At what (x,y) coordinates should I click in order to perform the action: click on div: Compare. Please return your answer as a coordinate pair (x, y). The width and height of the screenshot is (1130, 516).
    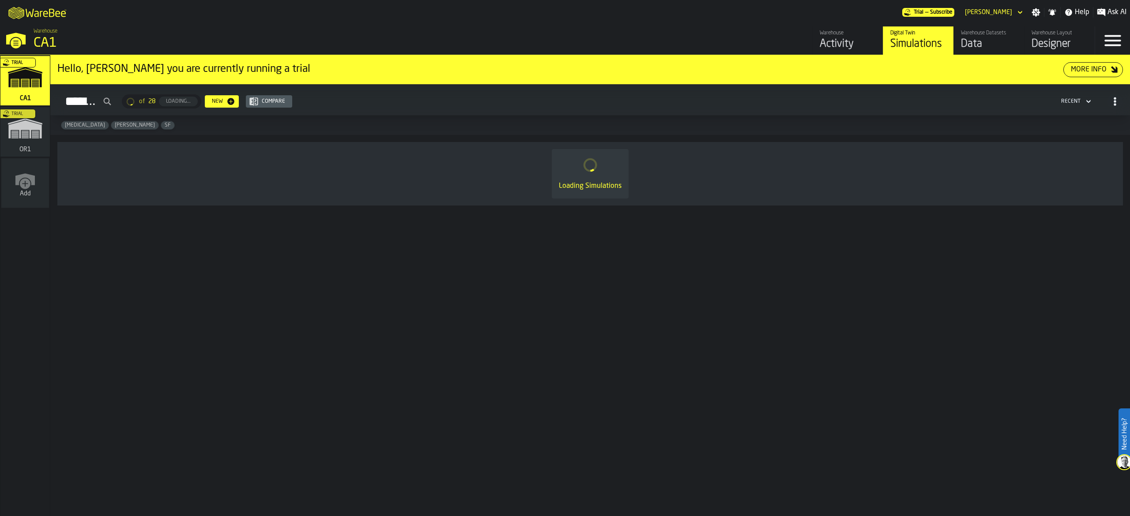
    Looking at the image, I should click on (273, 102).